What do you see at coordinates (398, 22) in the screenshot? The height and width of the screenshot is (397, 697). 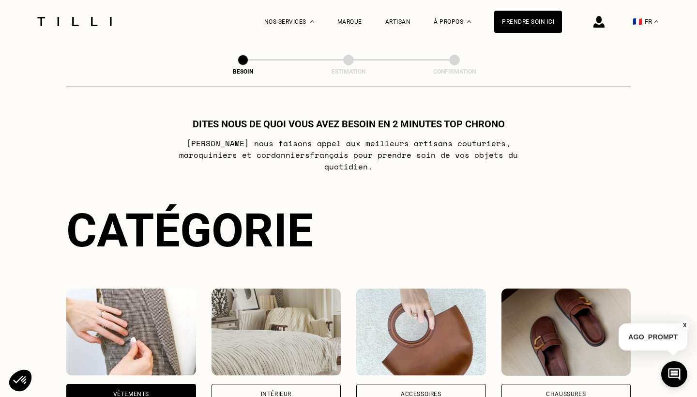 I see `a: Artisan` at bounding box center [398, 22].